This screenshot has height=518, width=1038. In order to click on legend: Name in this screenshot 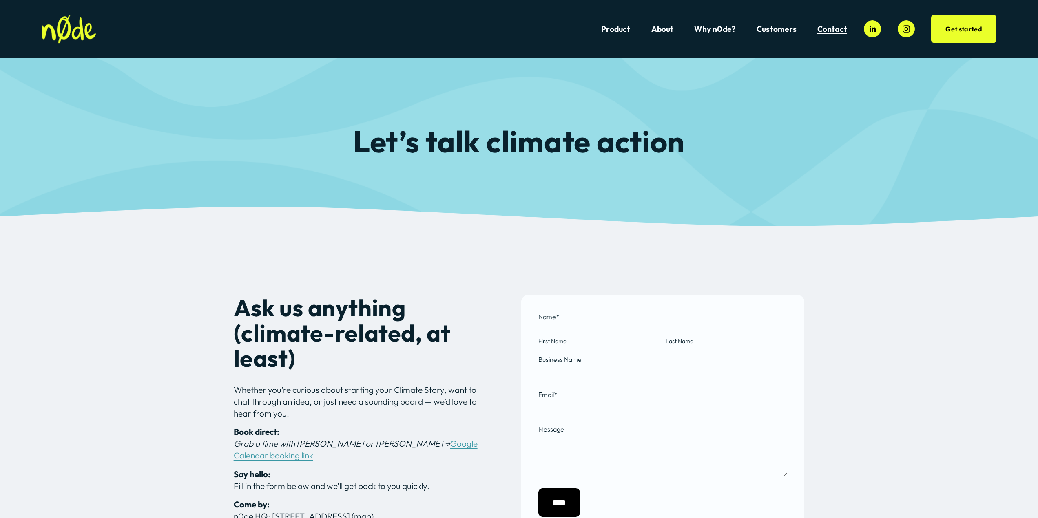, I will do `click(549, 317)`.